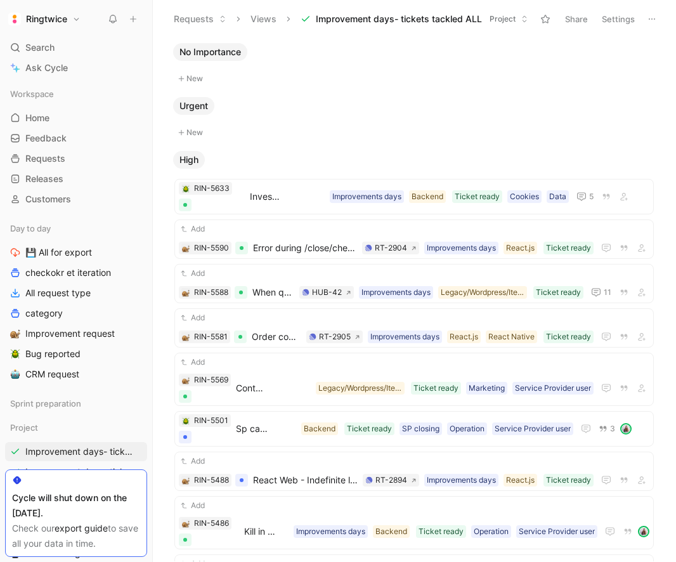 Image resolution: width=676 pixels, height=562 pixels. What do you see at coordinates (414, 119) in the screenshot?
I see `div: UrgentNew` at bounding box center [414, 119].